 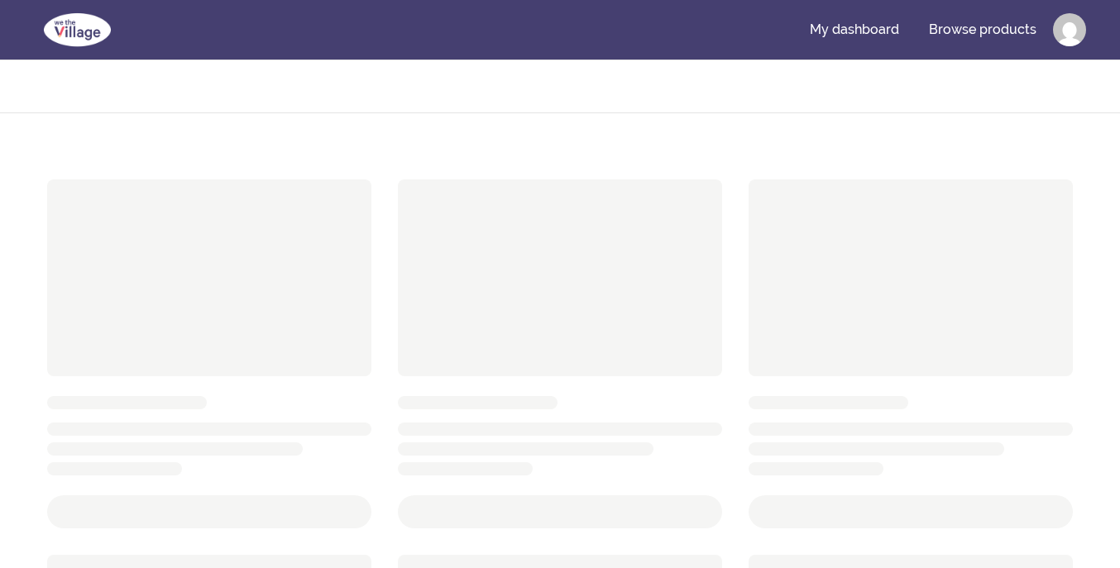 What do you see at coordinates (854, 30) in the screenshot?
I see `a: My dashboard` at bounding box center [854, 30].